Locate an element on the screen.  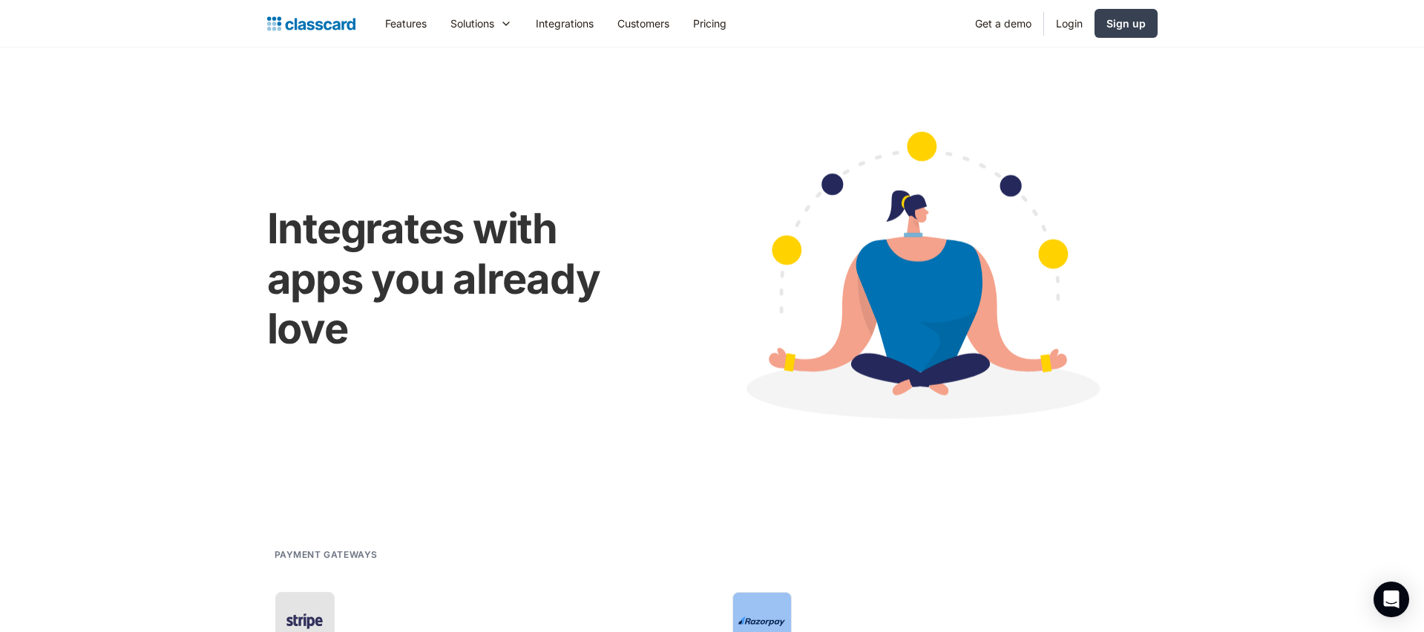
a: Pricing is located at coordinates (709, 23).